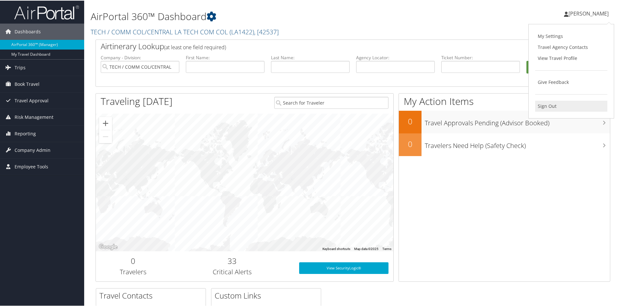 Image resolution: width=619 pixels, height=306 pixels. I want to click on label: Agency Locator:, so click(396, 57).